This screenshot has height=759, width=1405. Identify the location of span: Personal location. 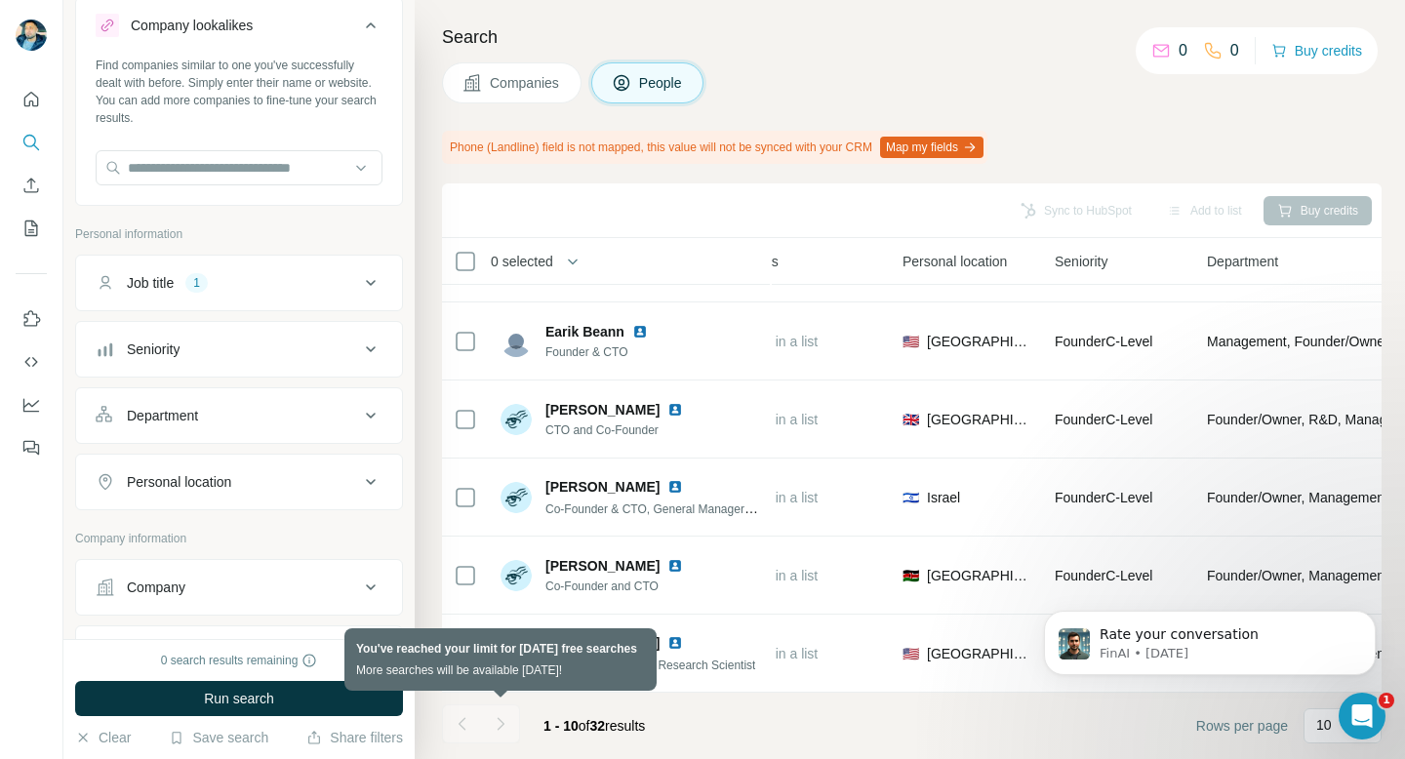
(955, 262).